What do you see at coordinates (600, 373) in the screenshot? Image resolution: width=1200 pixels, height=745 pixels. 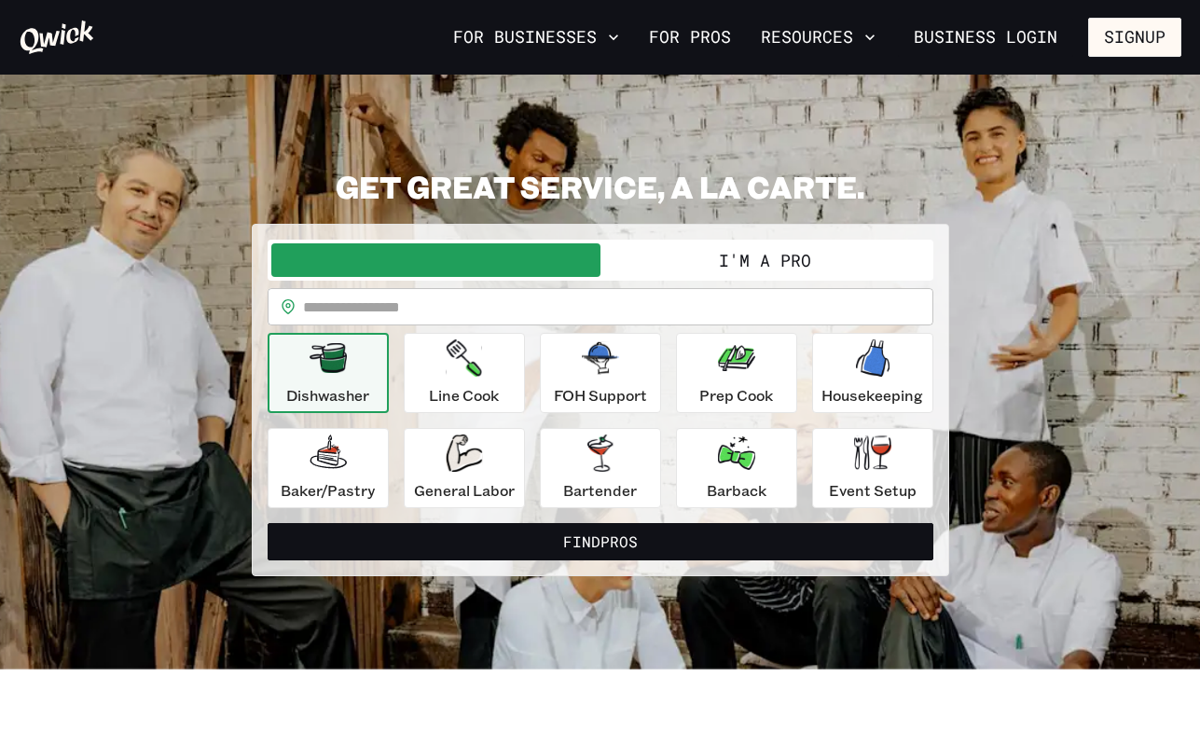 I see `button: FOH Support` at bounding box center [600, 373].